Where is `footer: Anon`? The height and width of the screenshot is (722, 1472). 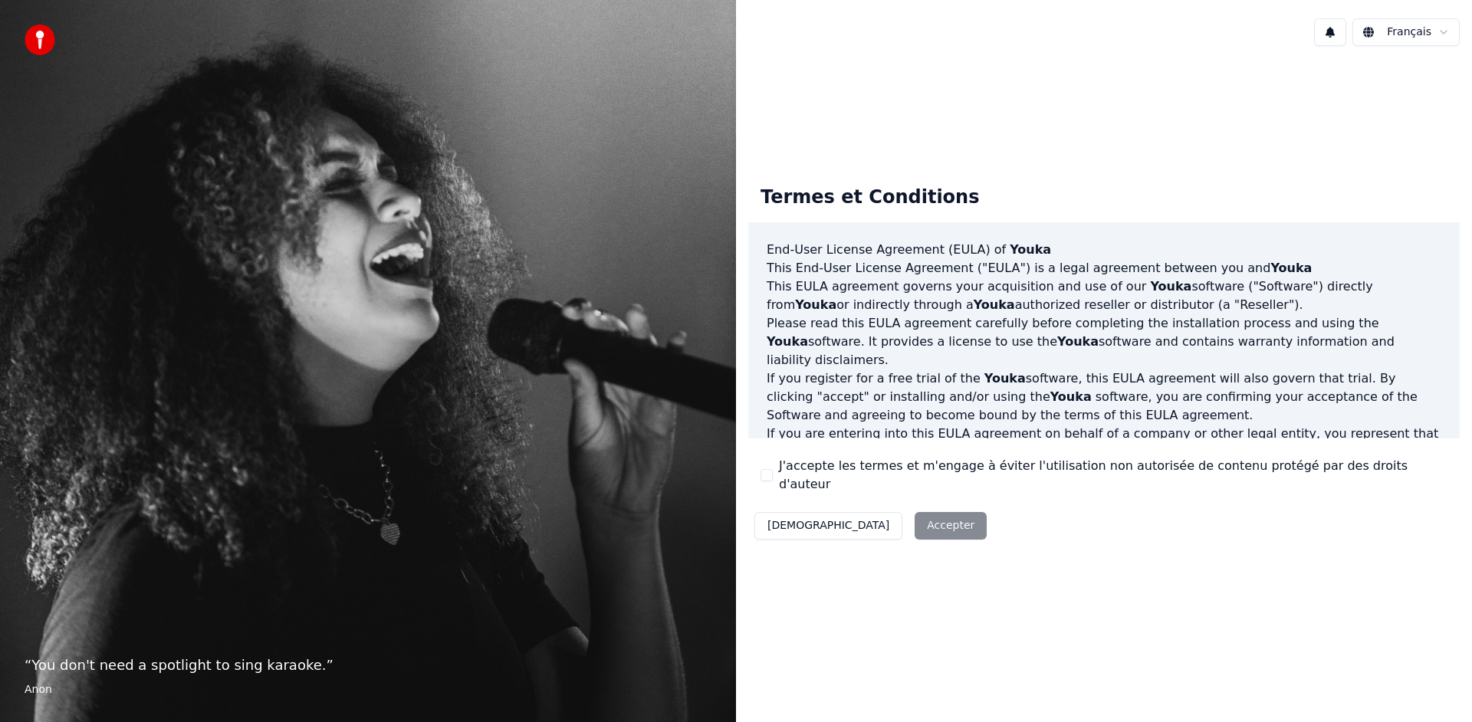 footer: Anon is located at coordinates (368, 690).